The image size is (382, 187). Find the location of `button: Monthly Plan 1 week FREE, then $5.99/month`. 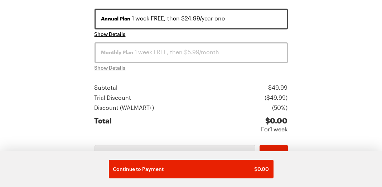

button: Monthly Plan 1 week FREE, then $5.99/month is located at coordinates (191, 53).